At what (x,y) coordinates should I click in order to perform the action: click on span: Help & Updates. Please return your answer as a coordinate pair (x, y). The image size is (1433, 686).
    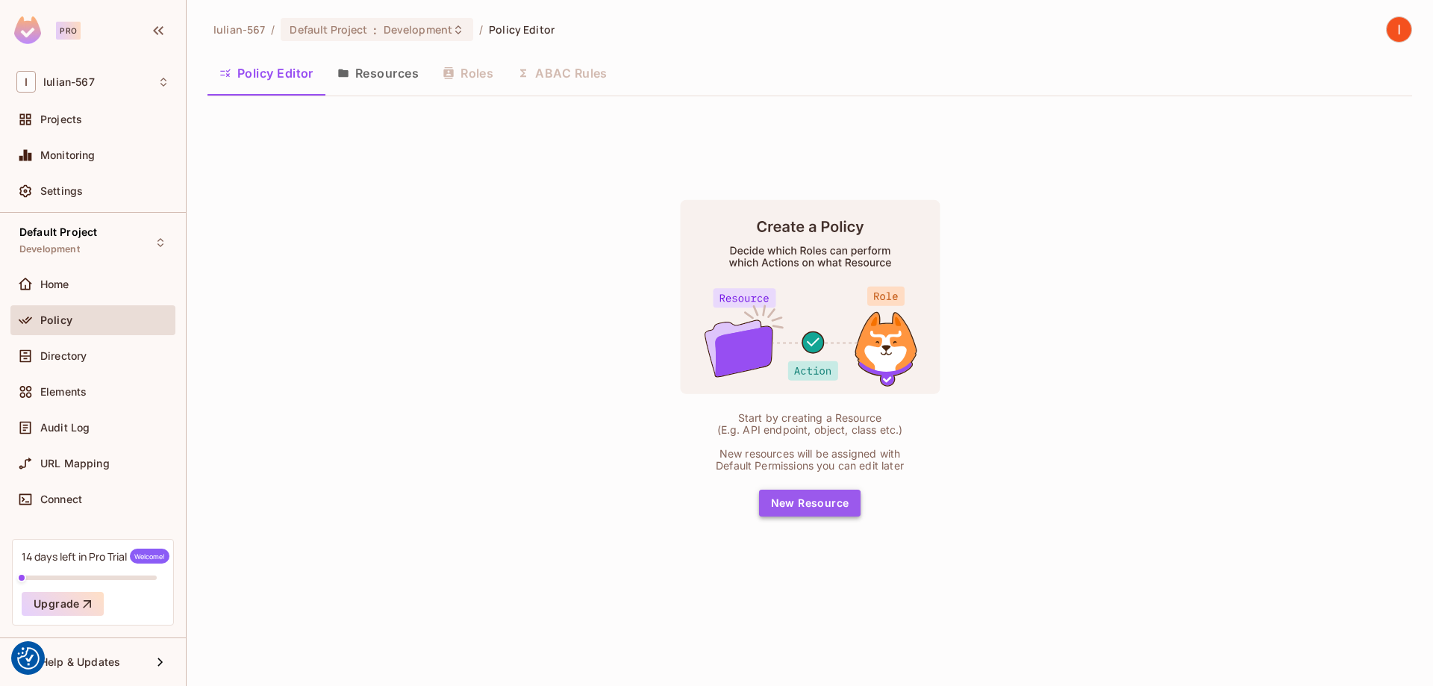
    Looking at the image, I should click on (80, 662).